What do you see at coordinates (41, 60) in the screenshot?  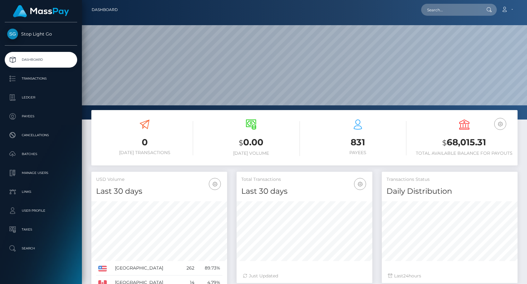 I see `p: Dashboard` at bounding box center [41, 60].